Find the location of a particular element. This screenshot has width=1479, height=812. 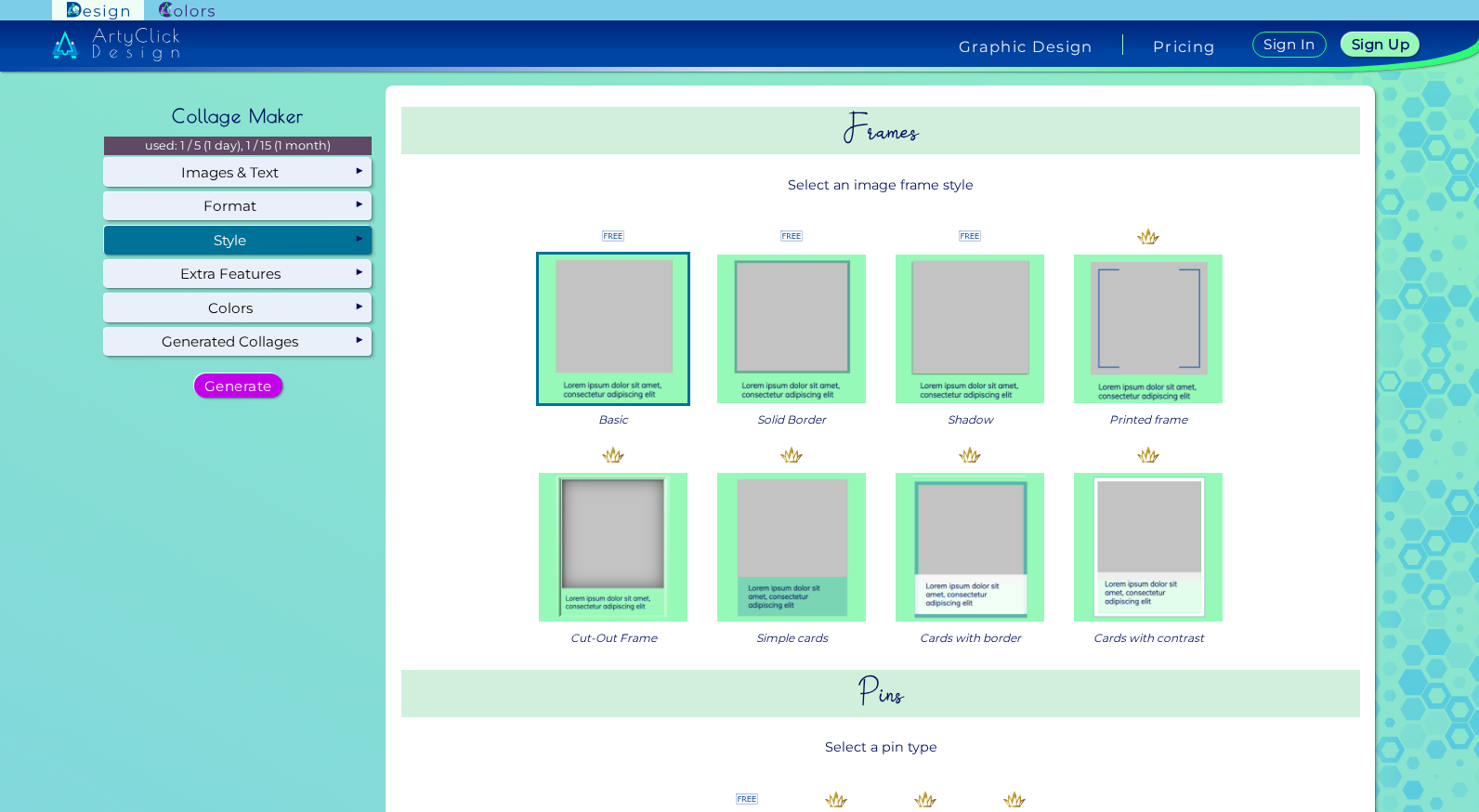

span: Basic is located at coordinates (613, 419).